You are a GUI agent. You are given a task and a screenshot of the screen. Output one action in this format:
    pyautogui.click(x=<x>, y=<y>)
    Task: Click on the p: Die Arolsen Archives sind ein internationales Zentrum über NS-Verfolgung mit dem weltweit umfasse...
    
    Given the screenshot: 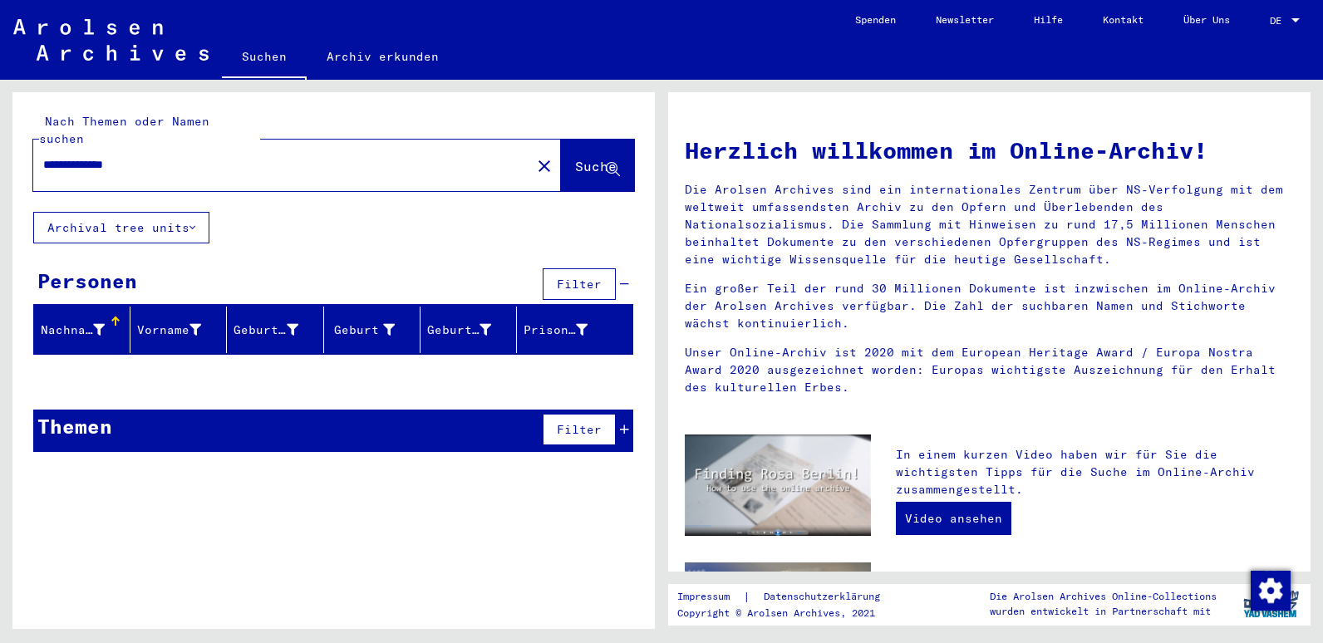 What is the action you would take?
    pyautogui.click(x=989, y=224)
    